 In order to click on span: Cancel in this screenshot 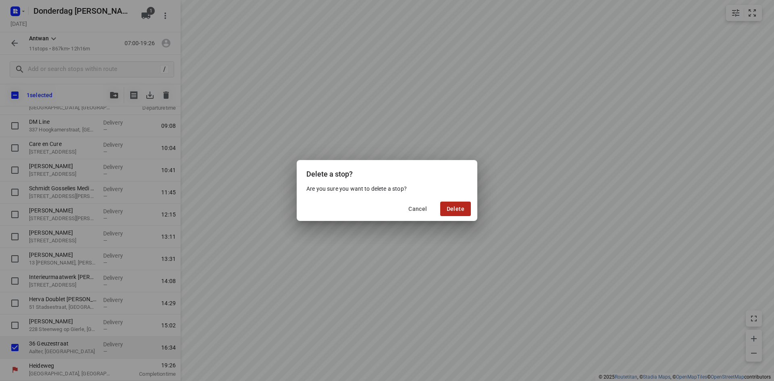, I will do `click(418, 209)`.